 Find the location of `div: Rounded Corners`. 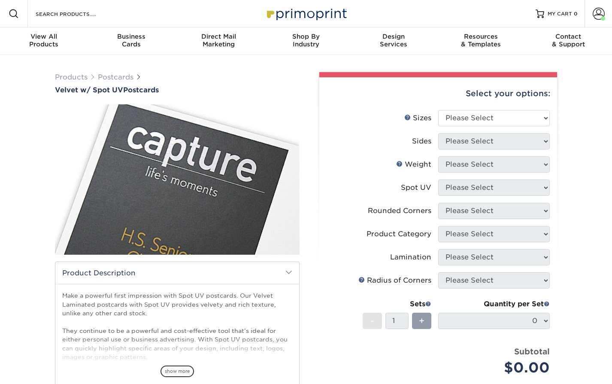

div: Rounded Corners is located at coordinates (400, 211).